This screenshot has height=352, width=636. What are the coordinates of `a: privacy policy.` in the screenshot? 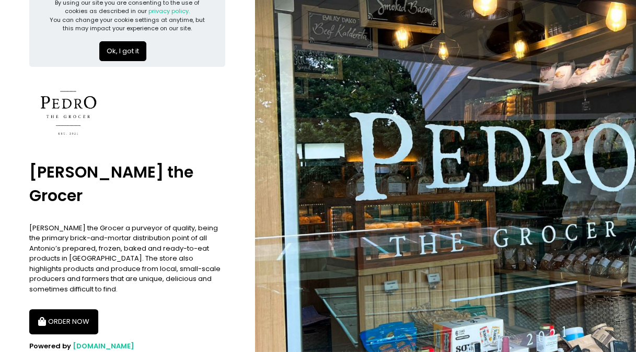 It's located at (169, 11).